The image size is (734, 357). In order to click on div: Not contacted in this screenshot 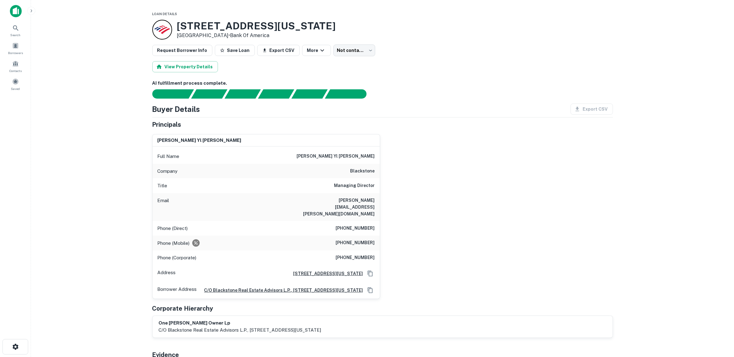, I will do `click(354, 50)`.